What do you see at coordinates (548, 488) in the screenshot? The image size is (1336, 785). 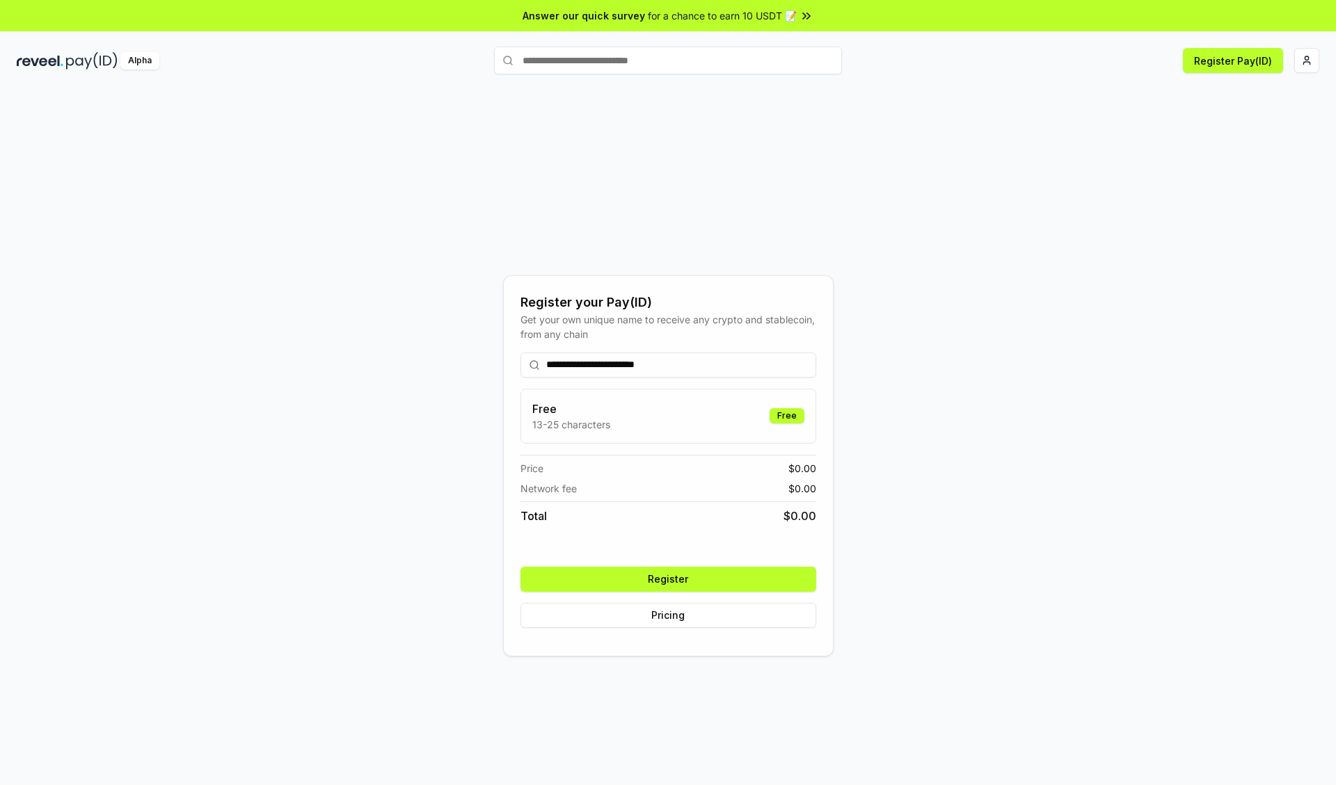 I see `span: Network fee` at bounding box center [548, 488].